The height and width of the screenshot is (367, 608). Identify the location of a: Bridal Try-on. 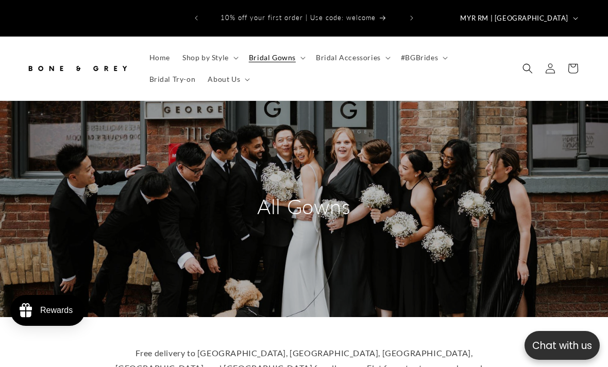
(173, 79).